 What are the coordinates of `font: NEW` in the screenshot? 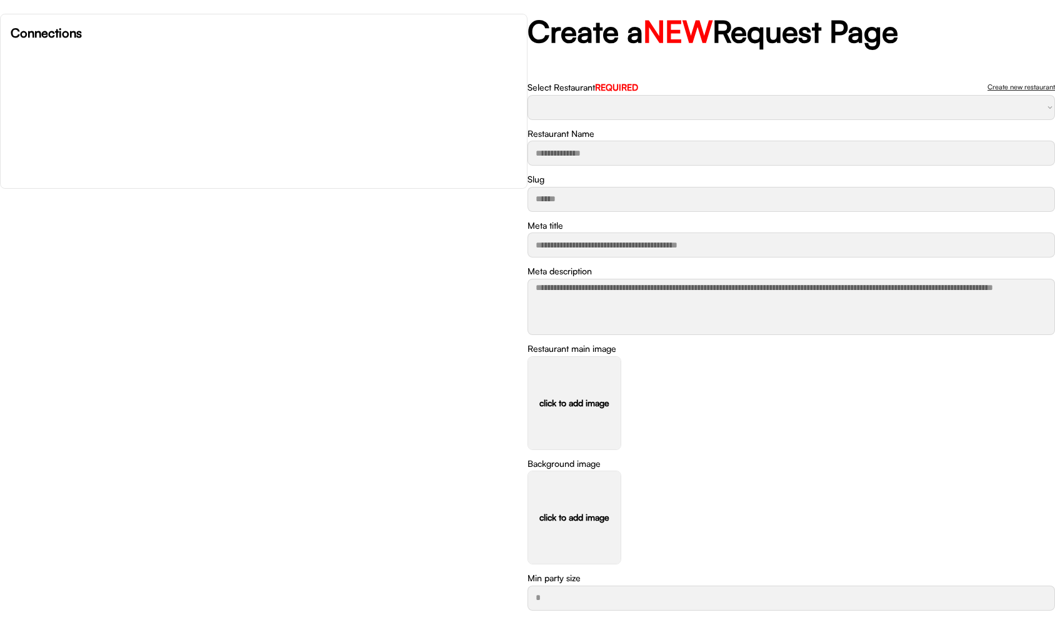 It's located at (677, 31).